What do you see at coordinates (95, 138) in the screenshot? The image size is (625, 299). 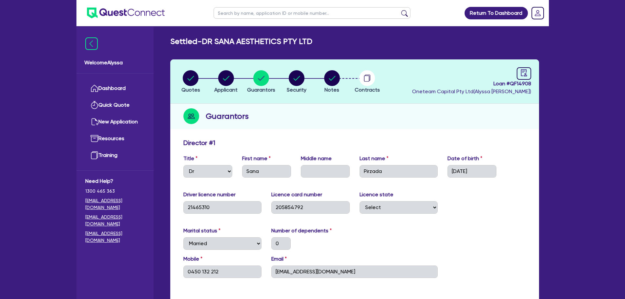 I see `img: resources` at bounding box center [95, 138].